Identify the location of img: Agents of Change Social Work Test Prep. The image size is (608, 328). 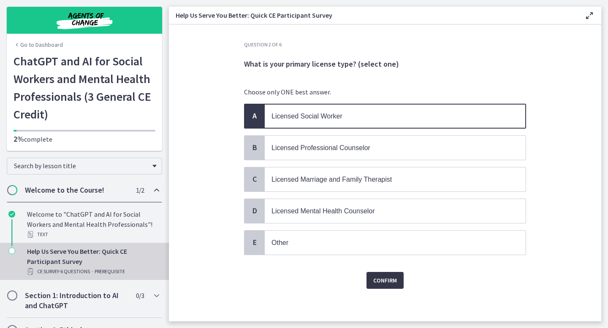
(84, 20).